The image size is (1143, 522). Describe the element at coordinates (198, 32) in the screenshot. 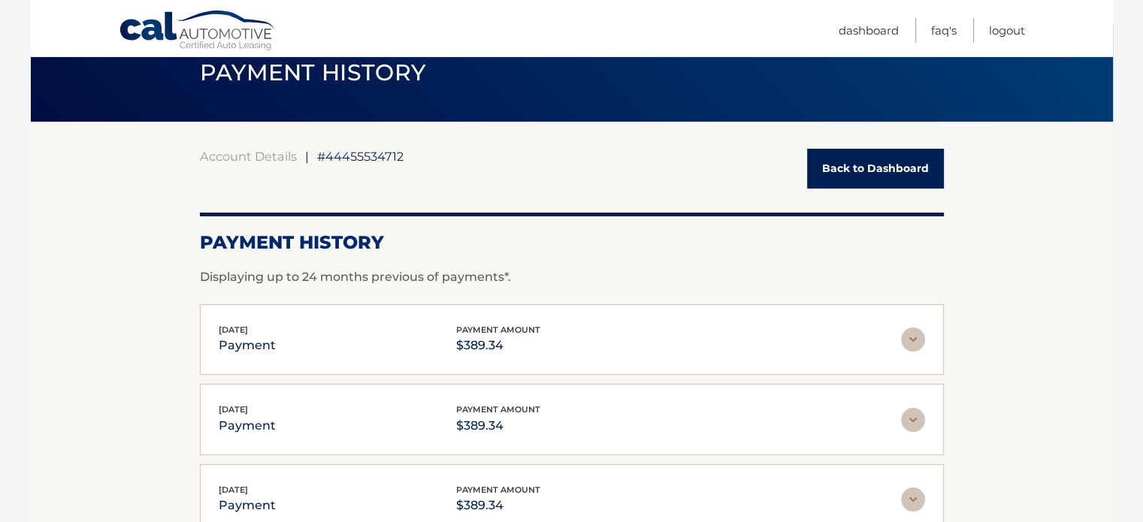

I see `a: Cal Automotive` at that location.